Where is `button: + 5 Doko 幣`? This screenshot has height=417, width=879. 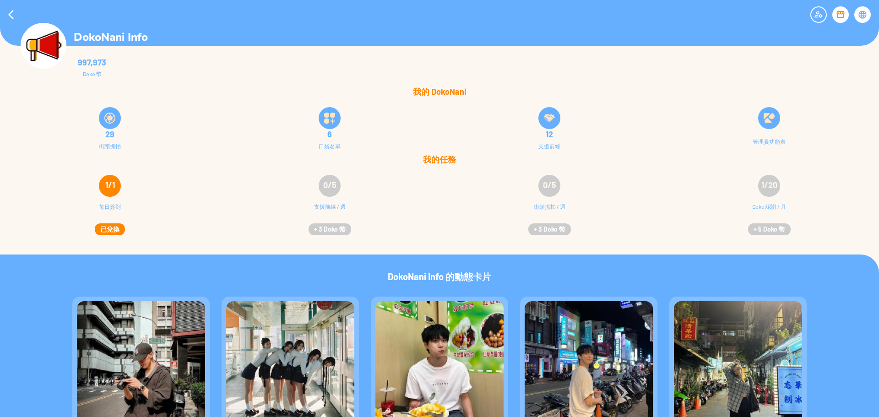 button: + 5 Doko 幣 is located at coordinates (769, 229).